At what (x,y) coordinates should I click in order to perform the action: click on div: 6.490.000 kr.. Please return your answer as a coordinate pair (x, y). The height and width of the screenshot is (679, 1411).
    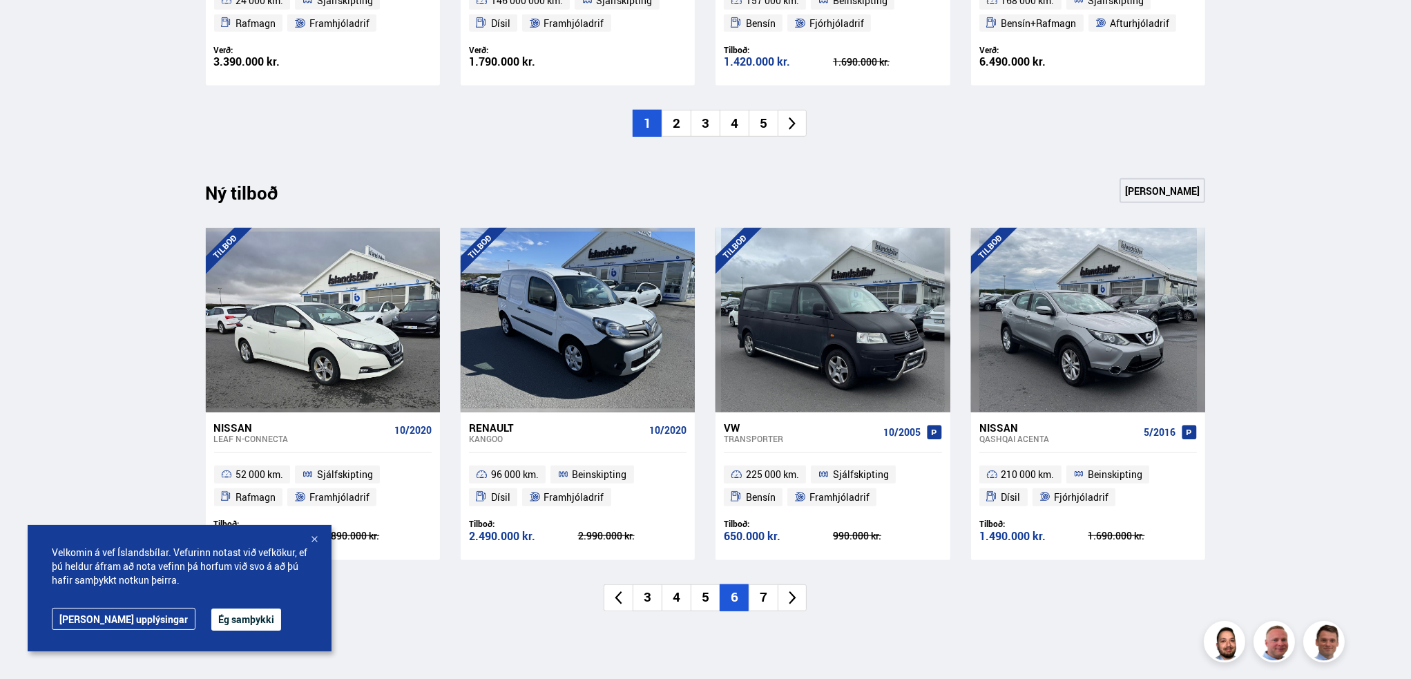
    Looking at the image, I should click on (1034, 61).